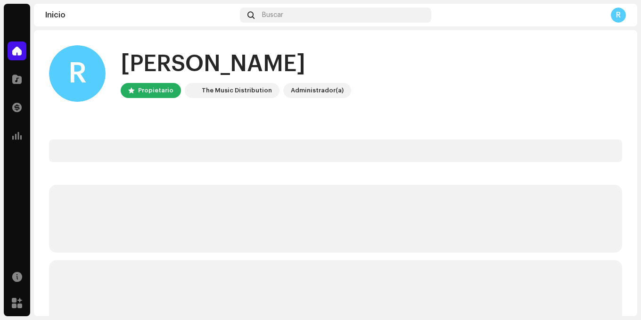  Describe the element at coordinates (155, 90) in the screenshot. I see `div: Propietario` at that location.